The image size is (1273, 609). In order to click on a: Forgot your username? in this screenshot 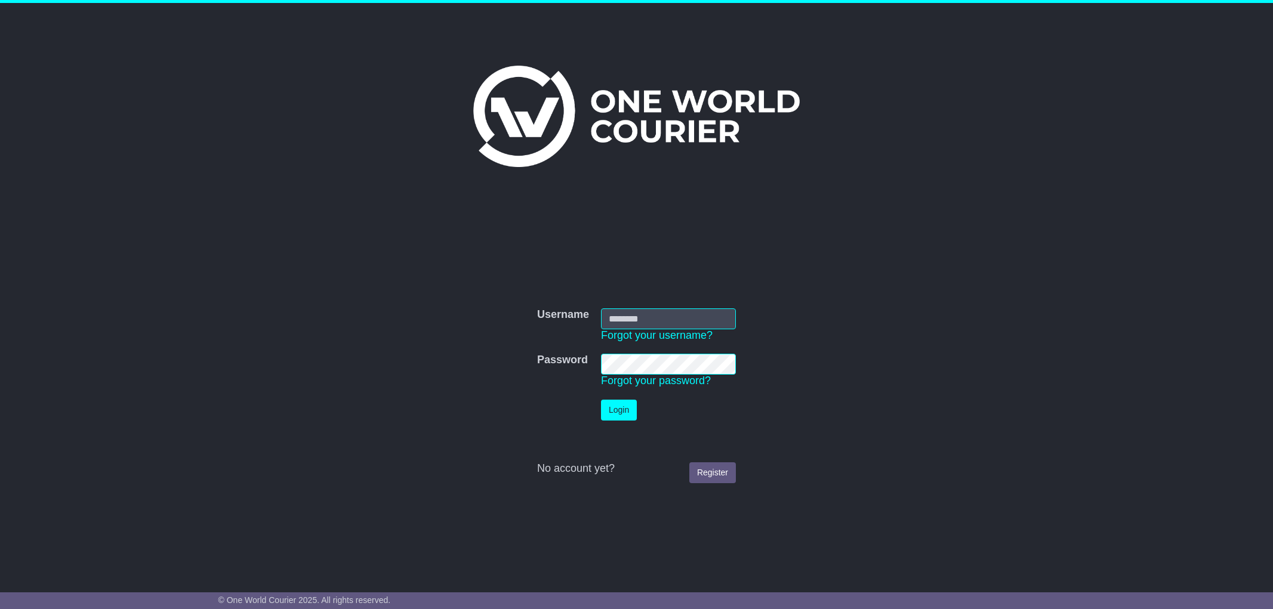, I will do `click(657, 335)`.